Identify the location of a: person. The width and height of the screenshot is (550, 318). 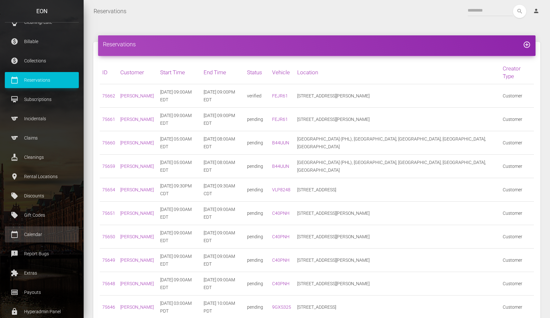
(536, 11).